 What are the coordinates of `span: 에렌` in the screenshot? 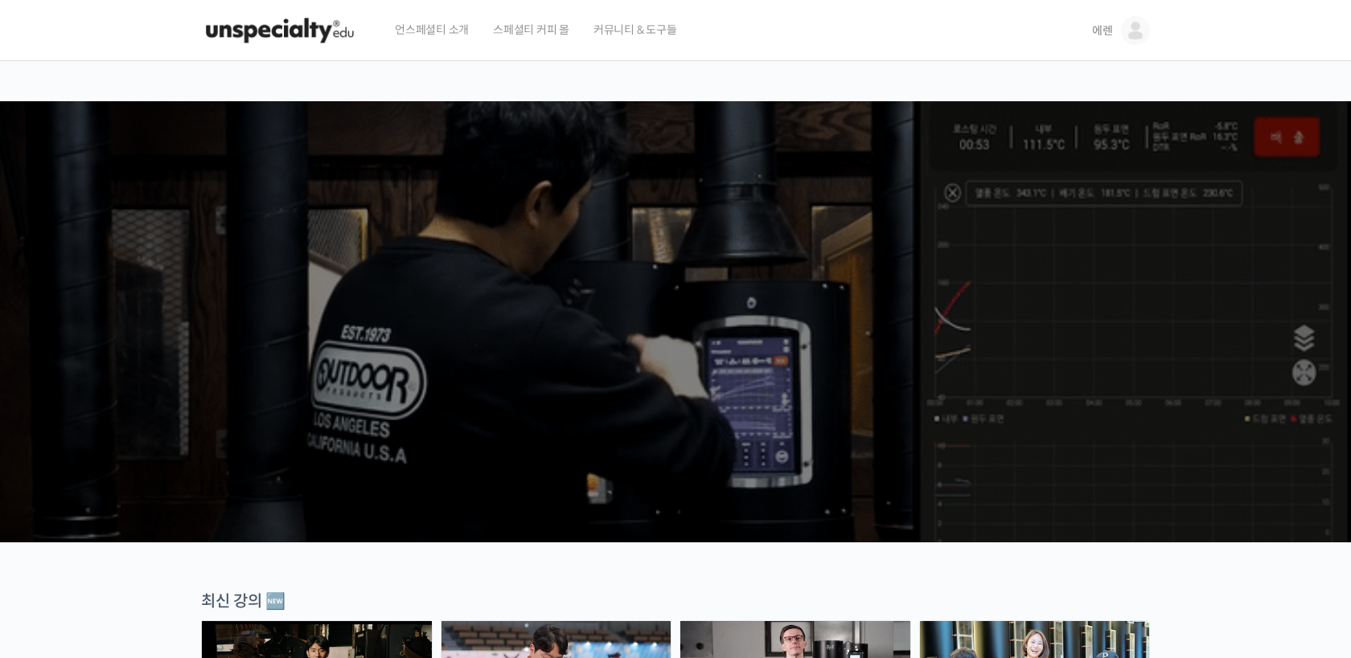 It's located at (1102, 31).